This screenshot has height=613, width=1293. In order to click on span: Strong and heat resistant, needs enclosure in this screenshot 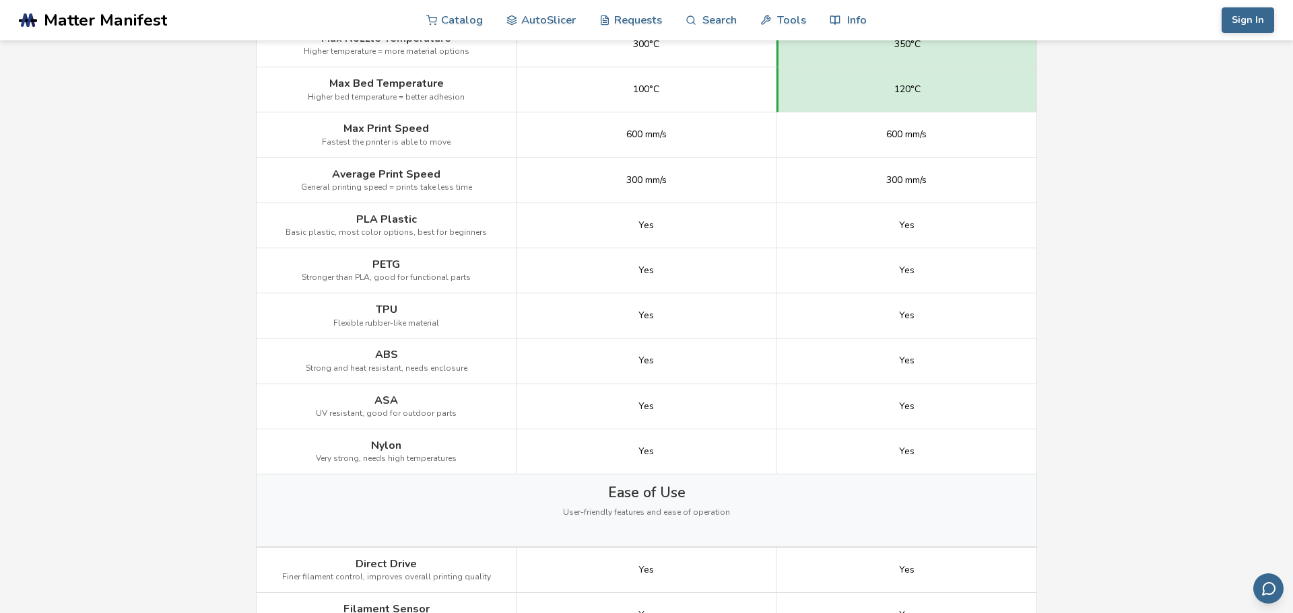, I will do `click(387, 369)`.